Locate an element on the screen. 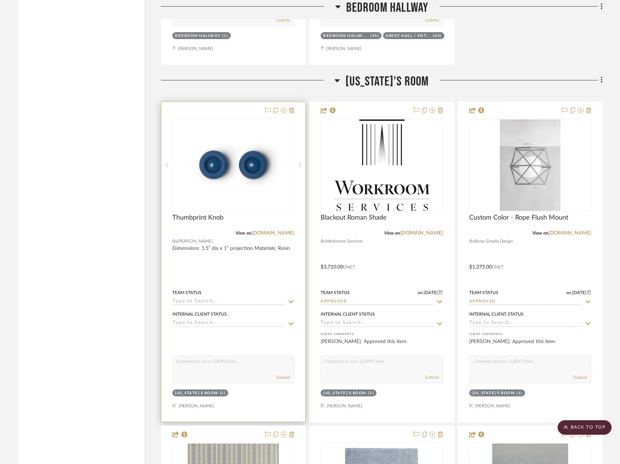 The height and width of the screenshot is (464, 620). span: Blackout Roman Shade is located at coordinates (354, 218).